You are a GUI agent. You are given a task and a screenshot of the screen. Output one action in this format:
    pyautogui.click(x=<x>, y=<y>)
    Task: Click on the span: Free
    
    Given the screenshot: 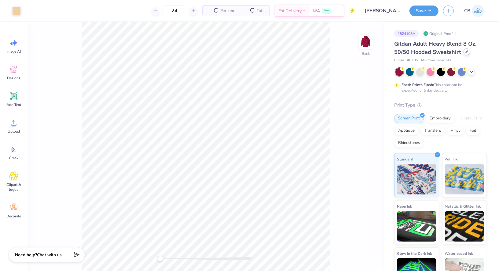 What is the action you would take?
    pyautogui.click(x=326, y=11)
    